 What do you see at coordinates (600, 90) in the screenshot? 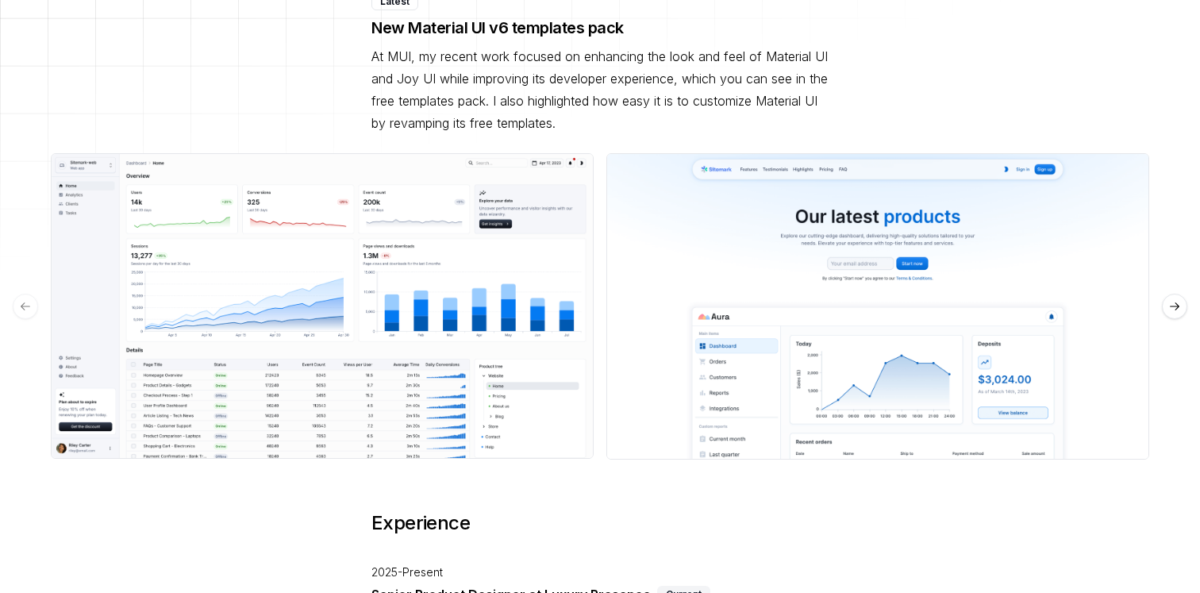
I see `p: At MUI, my recent work focused on enhancing the look and feel of Material UI and Joy UI while imp...` at bounding box center [600, 90].